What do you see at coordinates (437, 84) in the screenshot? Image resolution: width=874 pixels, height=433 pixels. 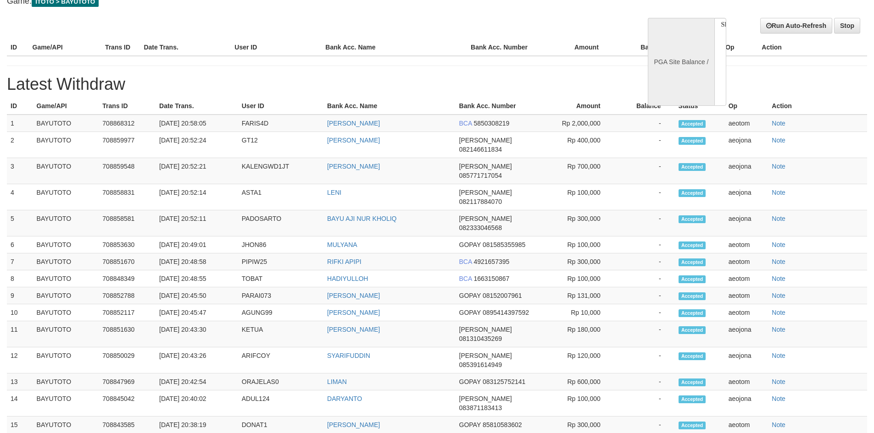 I see `h1: Latest Withdraw` at bounding box center [437, 84].